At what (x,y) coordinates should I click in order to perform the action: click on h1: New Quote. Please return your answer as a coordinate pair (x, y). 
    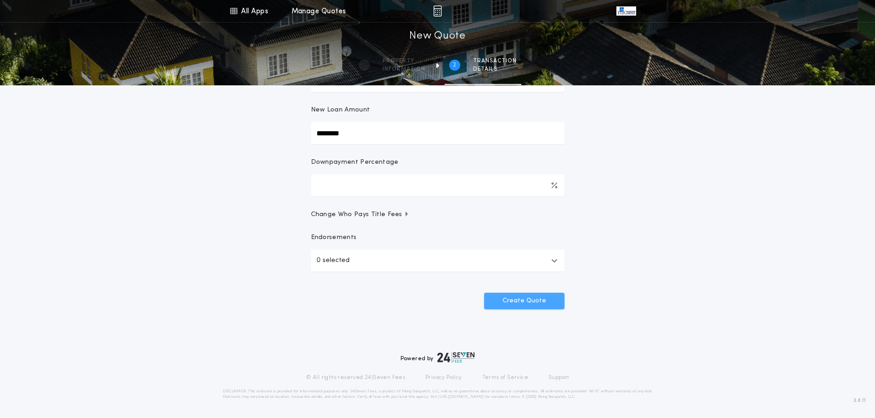
    Looking at the image, I should click on (437, 36).